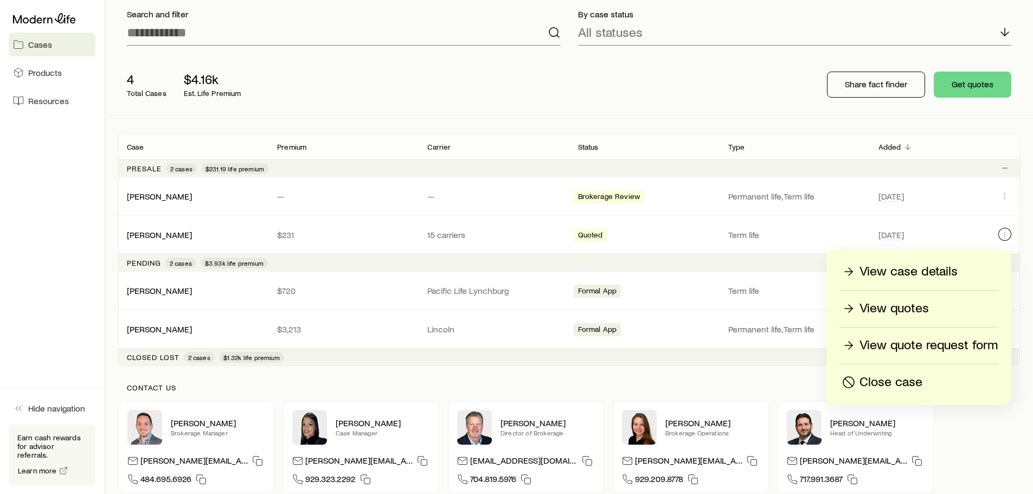 This screenshot has height=494, width=1033. I want to click on a: Get quotes, so click(972, 85).